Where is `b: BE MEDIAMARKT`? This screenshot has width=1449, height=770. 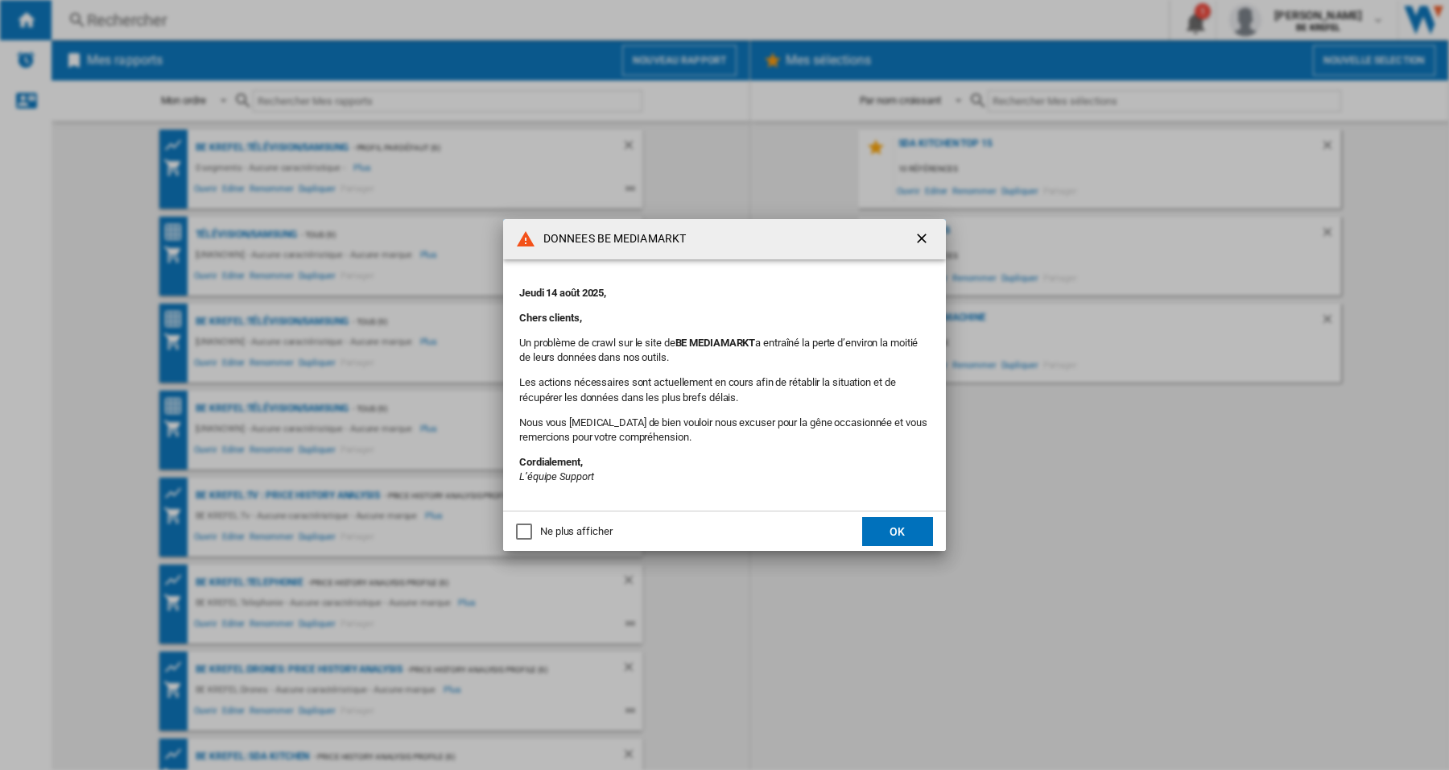 b: BE MEDIAMARKT is located at coordinates (716, 342).